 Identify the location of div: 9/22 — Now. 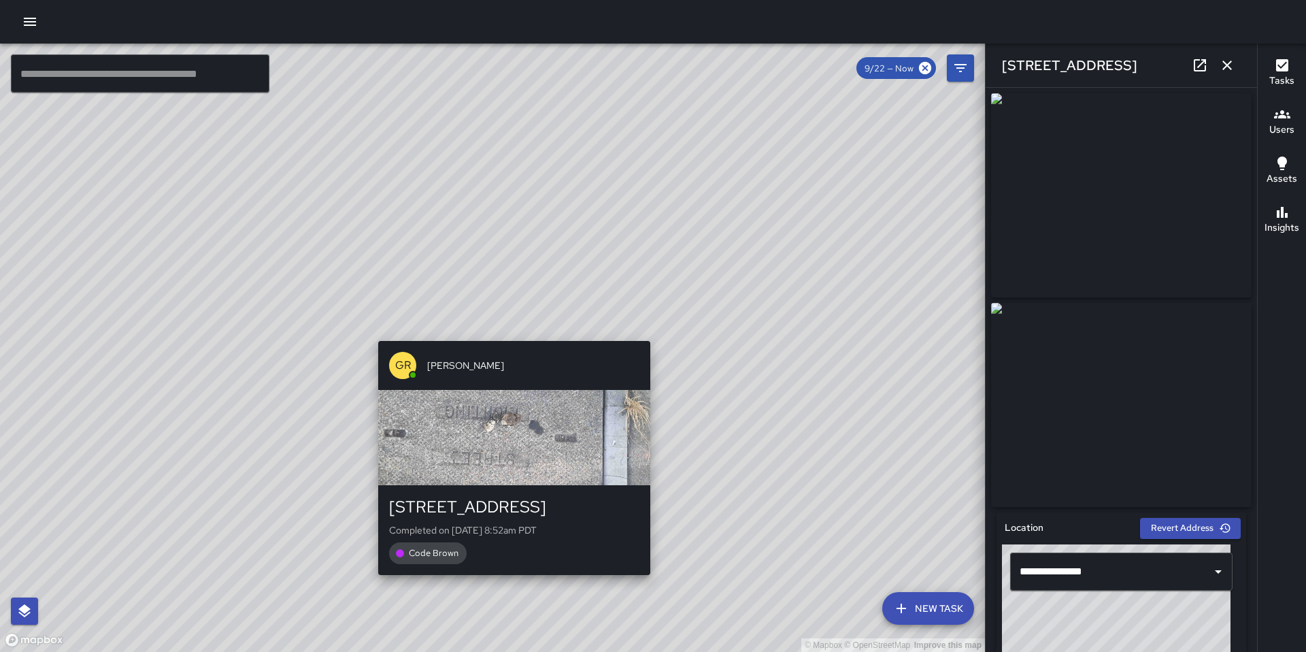
(896, 68).